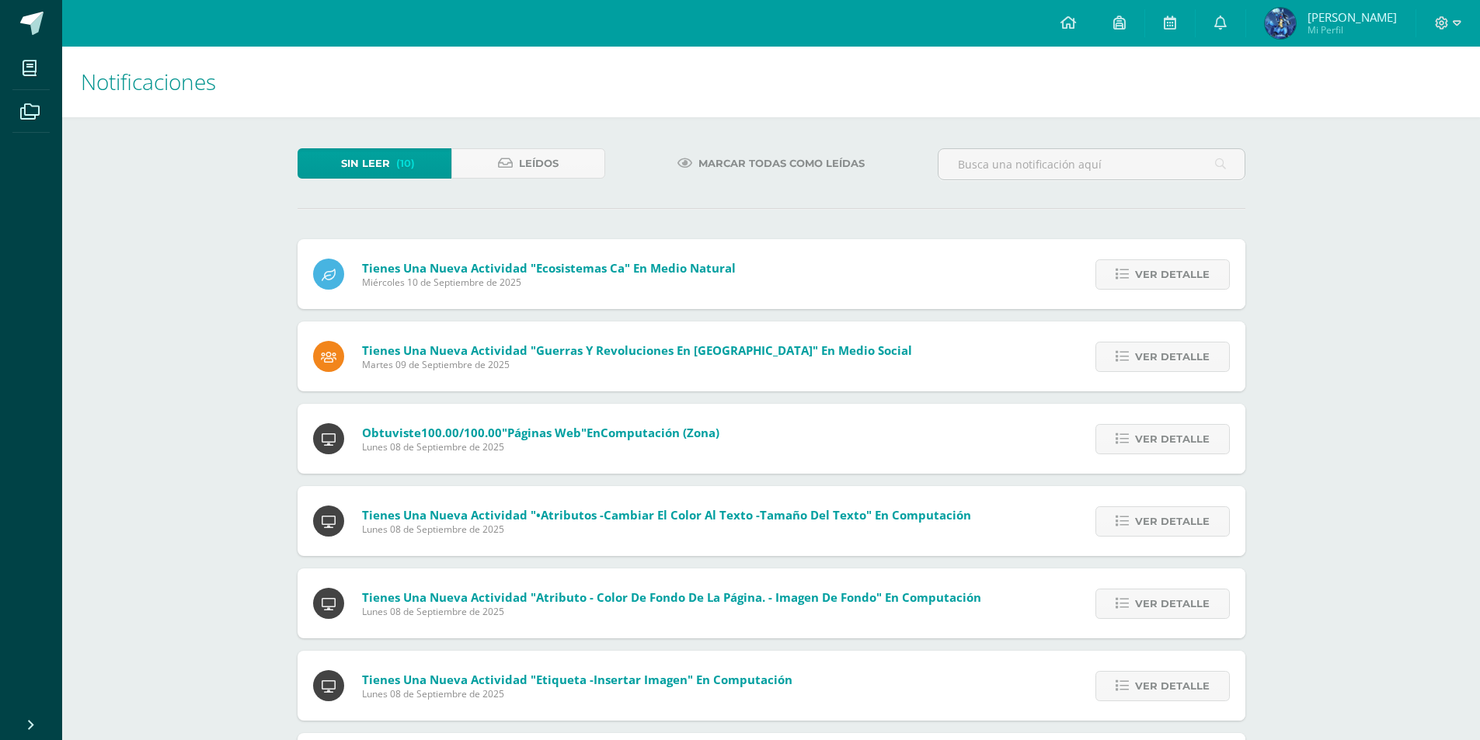 The image size is (1480, 740). Describe the element at coordinates (148, 82) in the screenshot. I see `span: Notificaciones` at that location.